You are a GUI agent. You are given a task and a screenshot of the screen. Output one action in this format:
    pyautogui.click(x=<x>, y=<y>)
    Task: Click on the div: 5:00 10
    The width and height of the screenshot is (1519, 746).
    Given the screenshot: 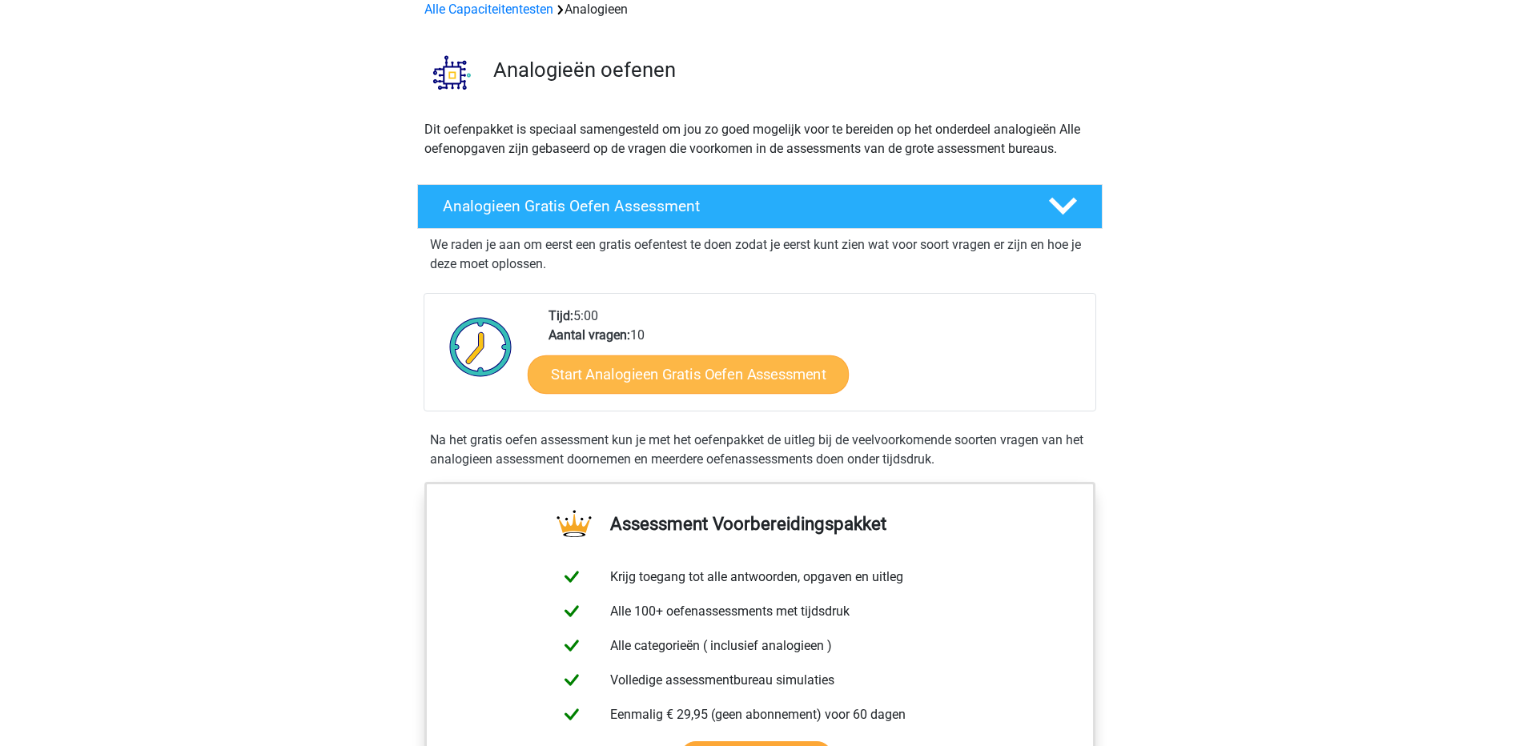 What is the action you would take?
    pyautogui.click(x=815, y=359)
    